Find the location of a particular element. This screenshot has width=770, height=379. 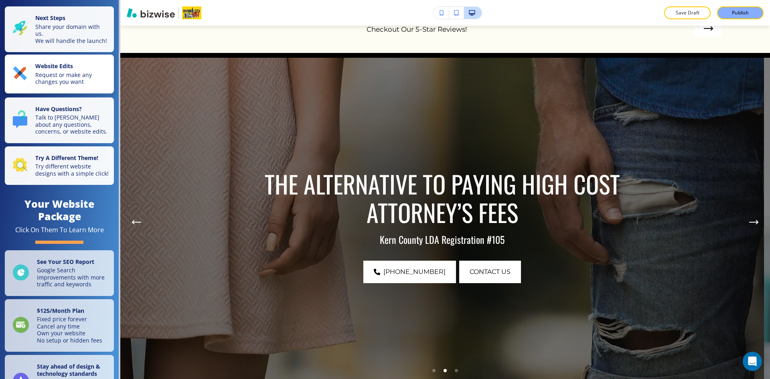

div: Click On Them To Learn More is located at coordinates (59, 230).